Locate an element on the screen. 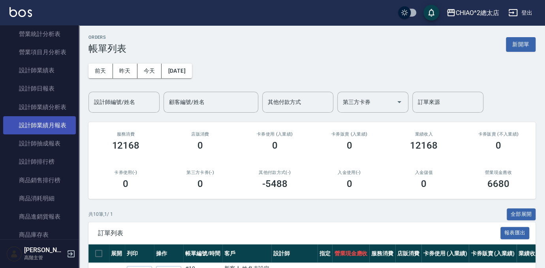 Image resolution: width=545 pixels, height=268 pixels. a: 設計師抽成報表 is located at coordinates (39, 143).